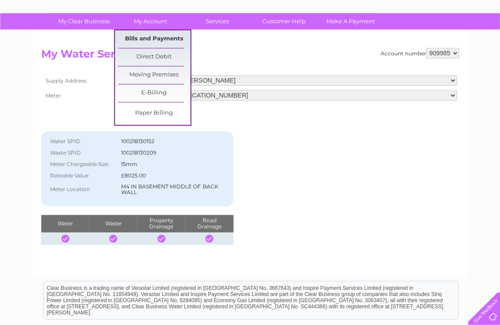 Image resolution: width=500 pixels, height=325 pixels. I want to click on th: Property Drainage, so click(161, 223).